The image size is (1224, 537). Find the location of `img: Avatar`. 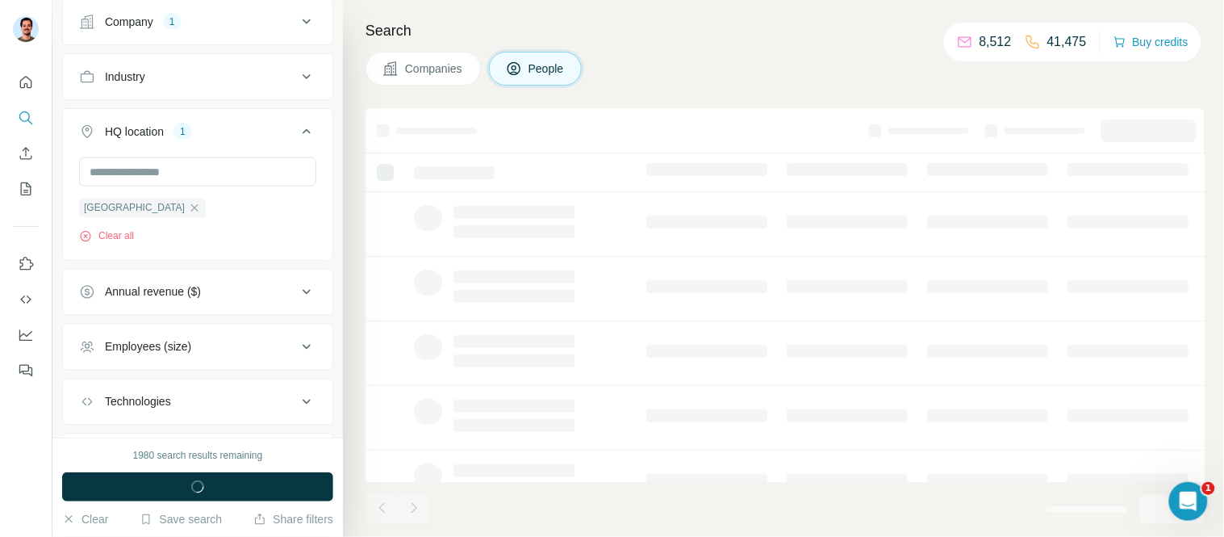

img: Avatar is located at coordinates (26, 29).